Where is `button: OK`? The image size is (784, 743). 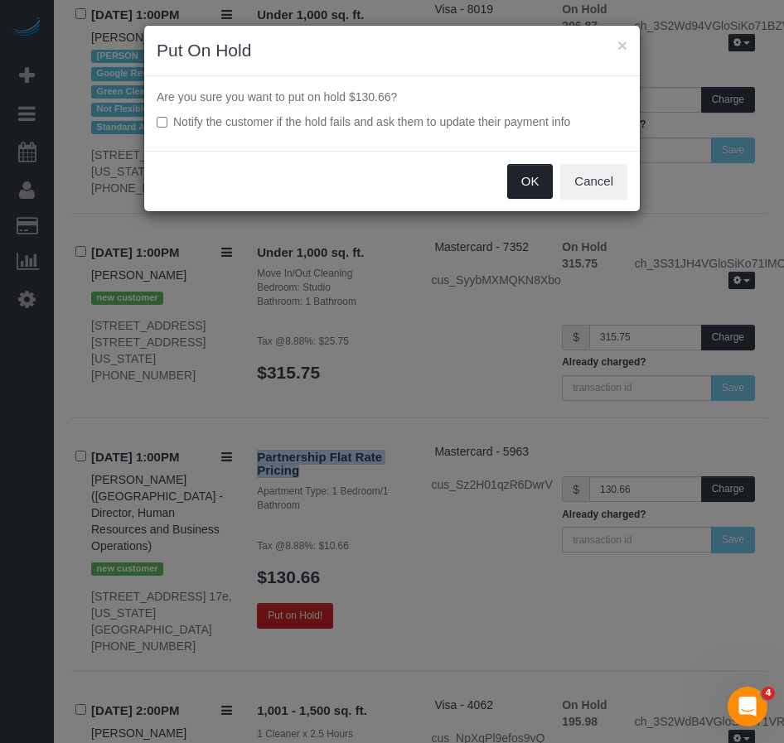 button: OK is located at coordinates (530, 181).